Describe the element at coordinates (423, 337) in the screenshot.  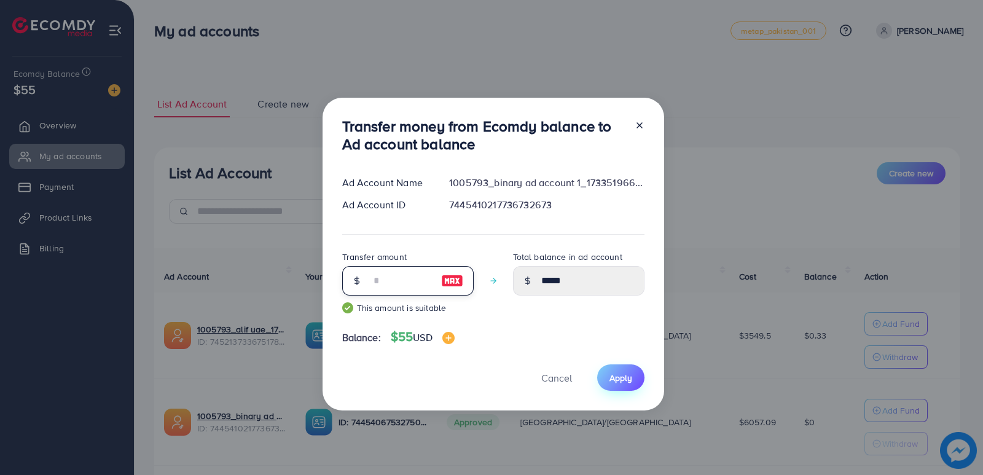
I see `h4: $55` at that location.